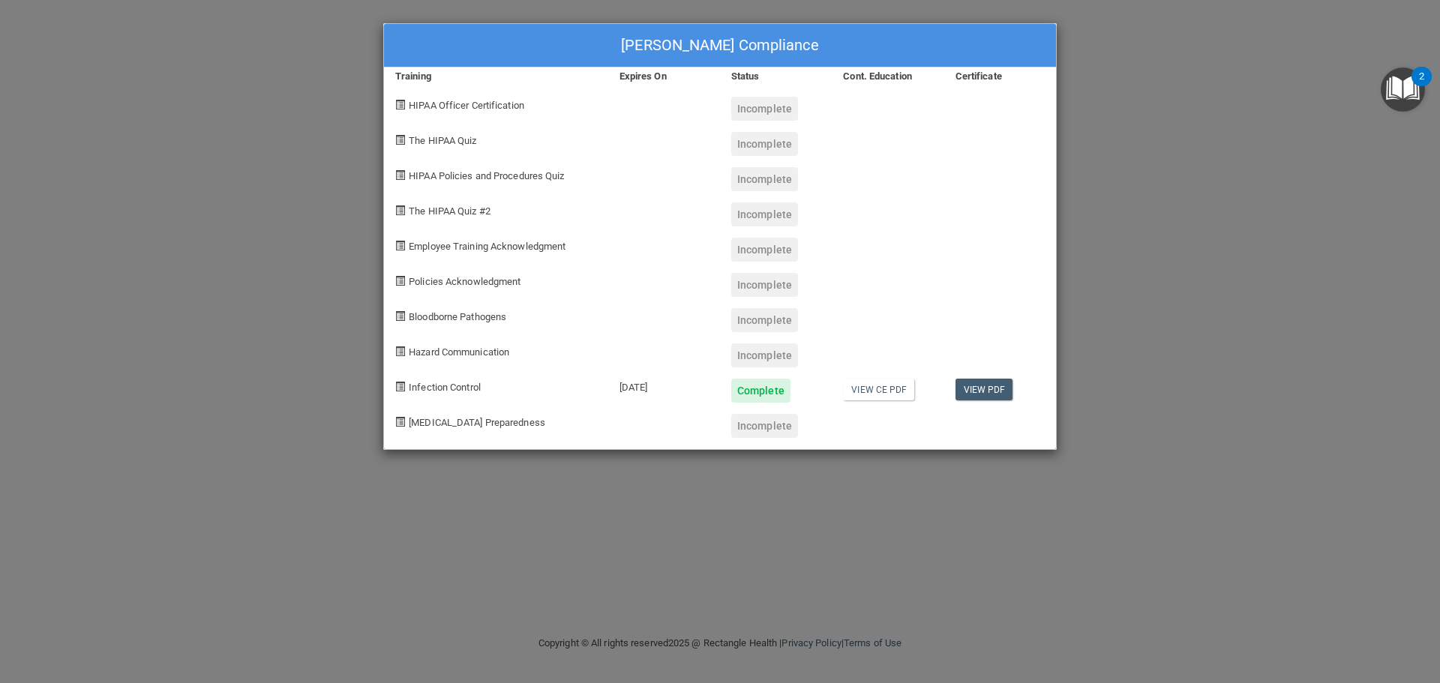  What do you see at coordinates (775, 76) in the screenshot?
I see `div: Status` at bounding box center [775, 76].